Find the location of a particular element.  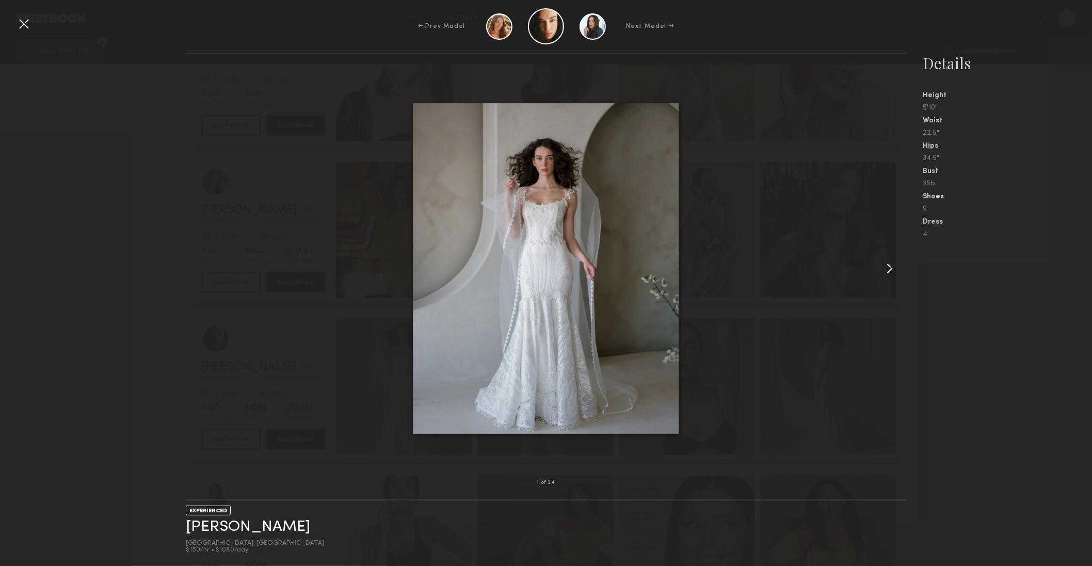

div: 9 is located at coordinates (1007, 209).